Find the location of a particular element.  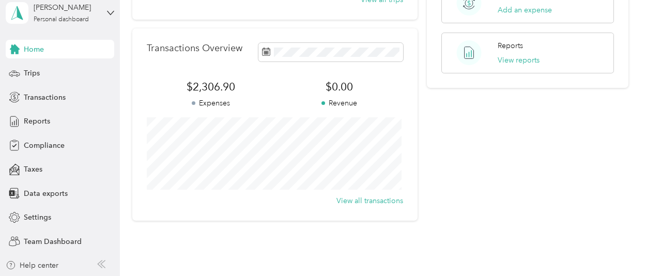

span: Data exports is located at coordinates (45, 193).